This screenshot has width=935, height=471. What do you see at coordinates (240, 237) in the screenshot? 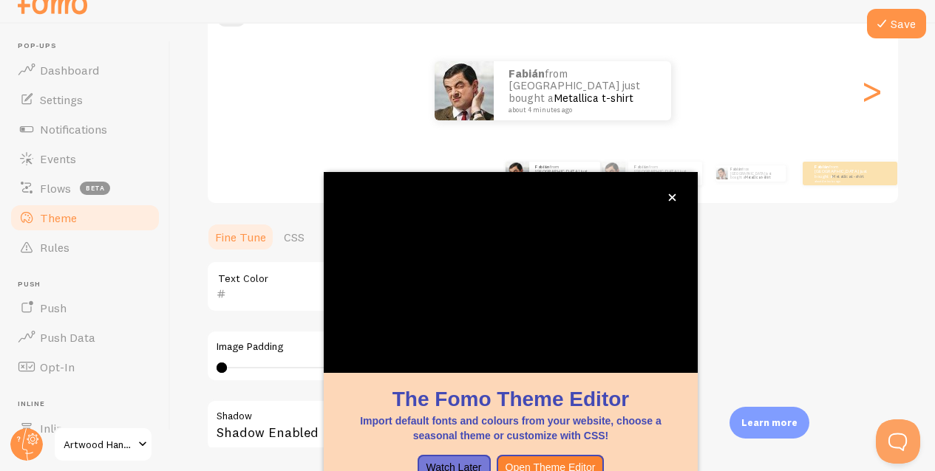
I see `a: Fine Tune` at bounding box center [240, 237].